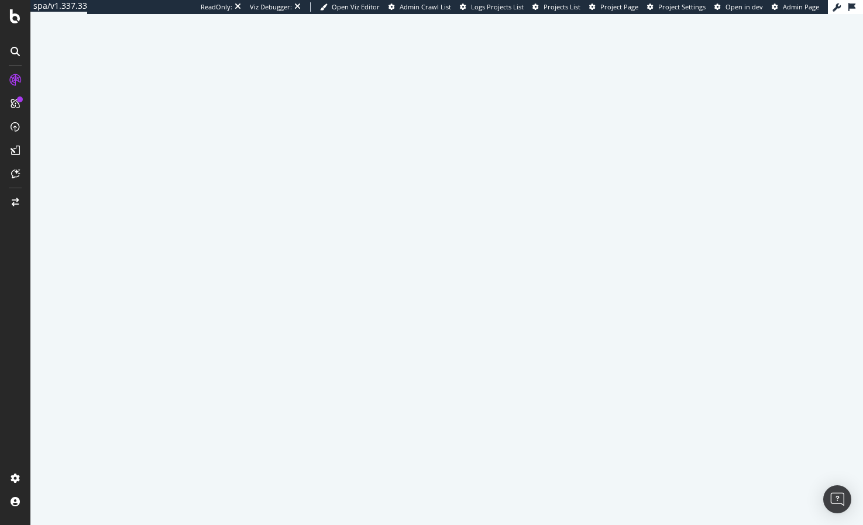  What do you see at coordinates (491, 7) in the screenshot?
I see `a: Logs Projects List` at bounding box center [491, 7].